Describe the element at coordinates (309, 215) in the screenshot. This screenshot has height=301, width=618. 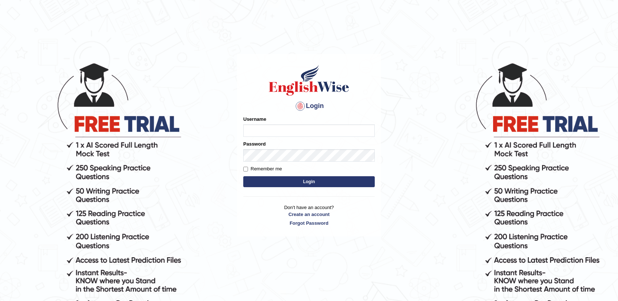
I see `p: Don't have an account?` at that location.